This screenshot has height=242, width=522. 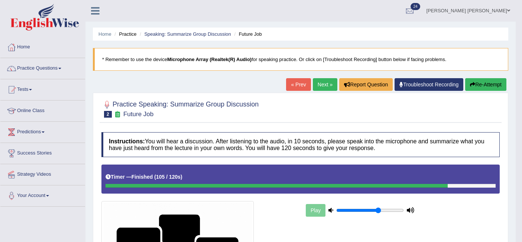 I want to click on a: Tests, so click(x=43, y=88).